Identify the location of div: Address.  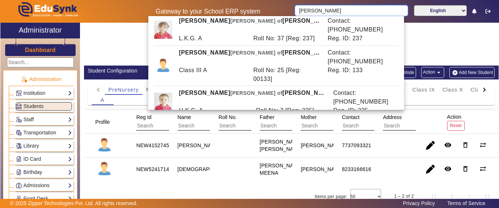
(419, 122).